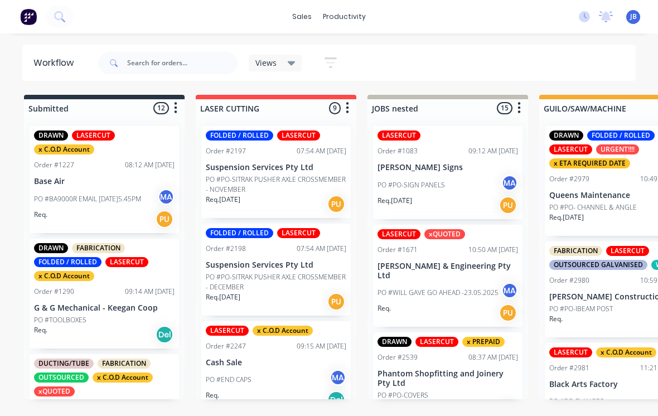 The image size is (658, 416). What do you see at coordinates (104, 181) in the screenshot?
I see `p: Base Air` at bounding box center [104, 181].